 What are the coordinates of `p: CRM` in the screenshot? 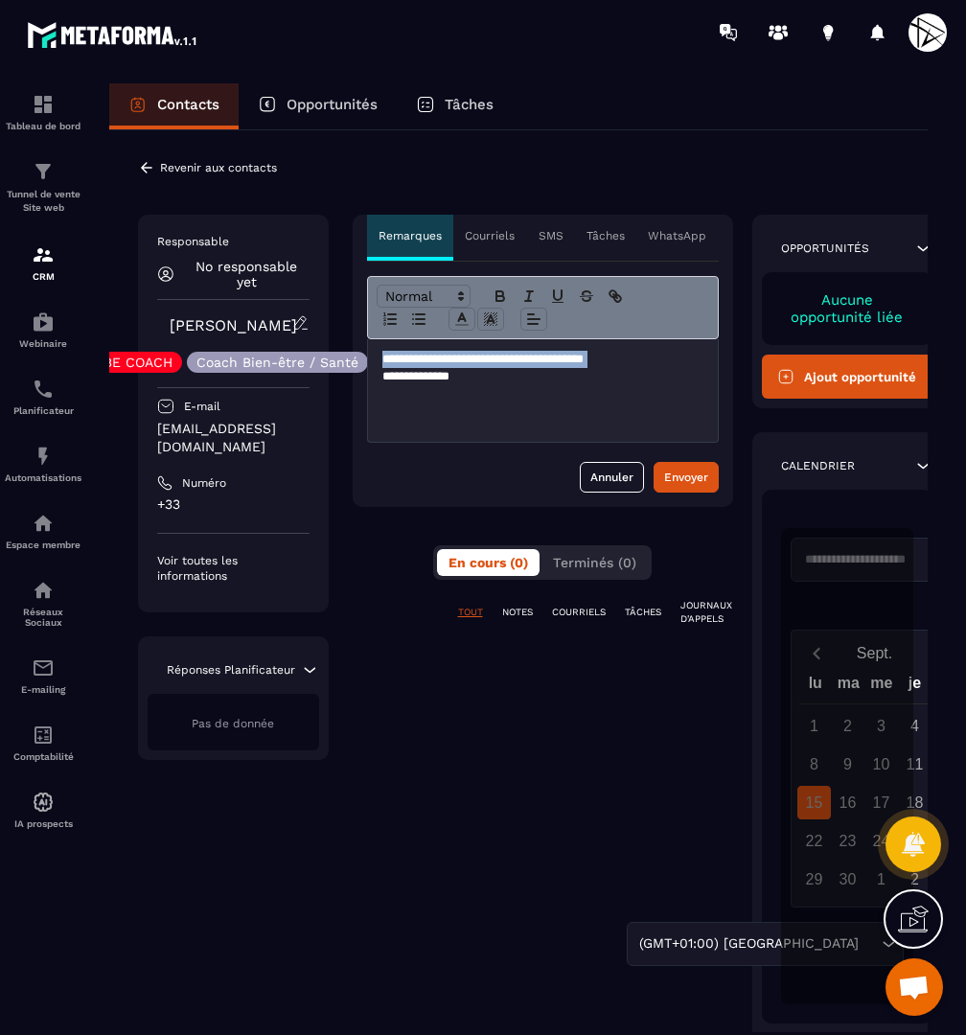 It's located at (43, 276).